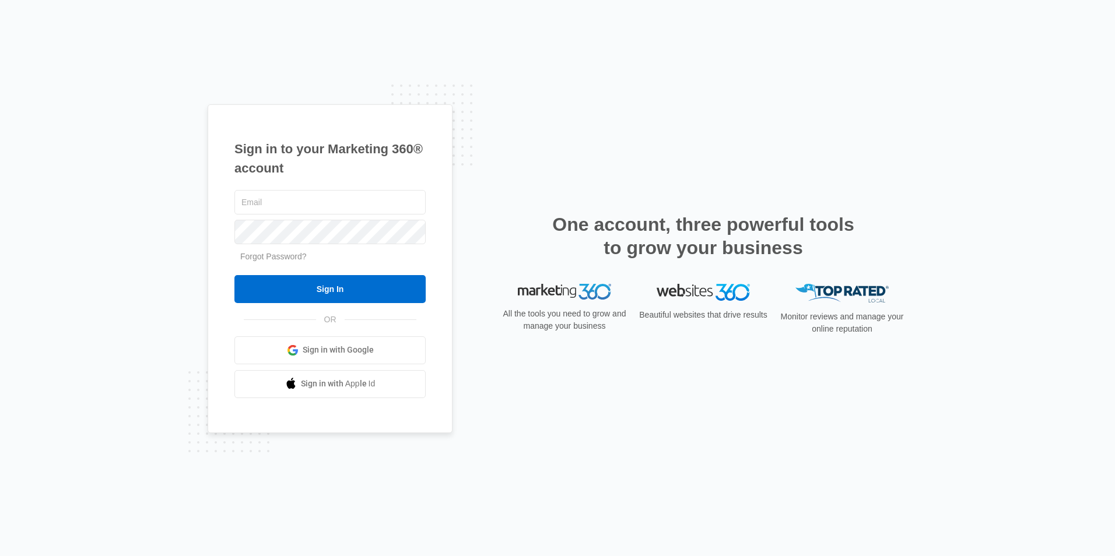 This screenshot has height=556, width=1115. I want to click on span: Sign in with Apple Id, so click(338, 384).